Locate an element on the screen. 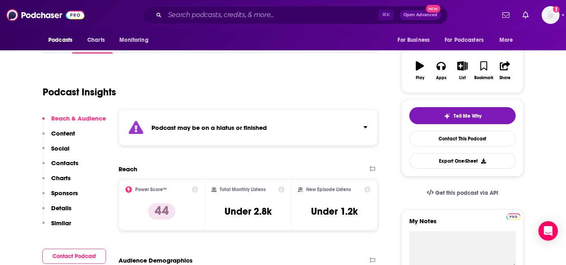 This screenshot has width=566, height=265. span: Get this podcast via API is located at coordinates (466, 193).